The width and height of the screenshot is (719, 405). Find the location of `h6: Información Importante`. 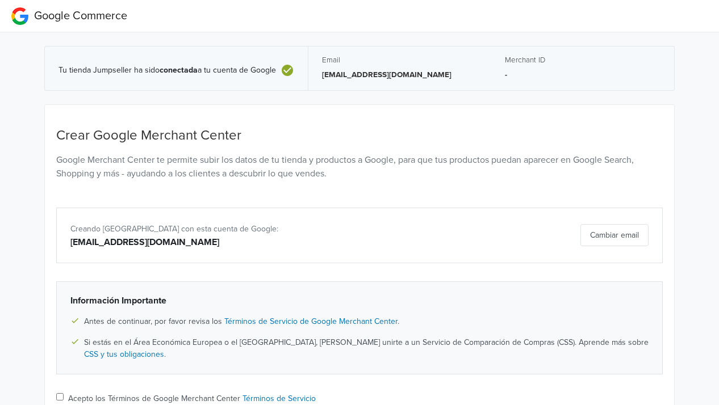

h6: Información Importante is located at coordinates (359, 301).